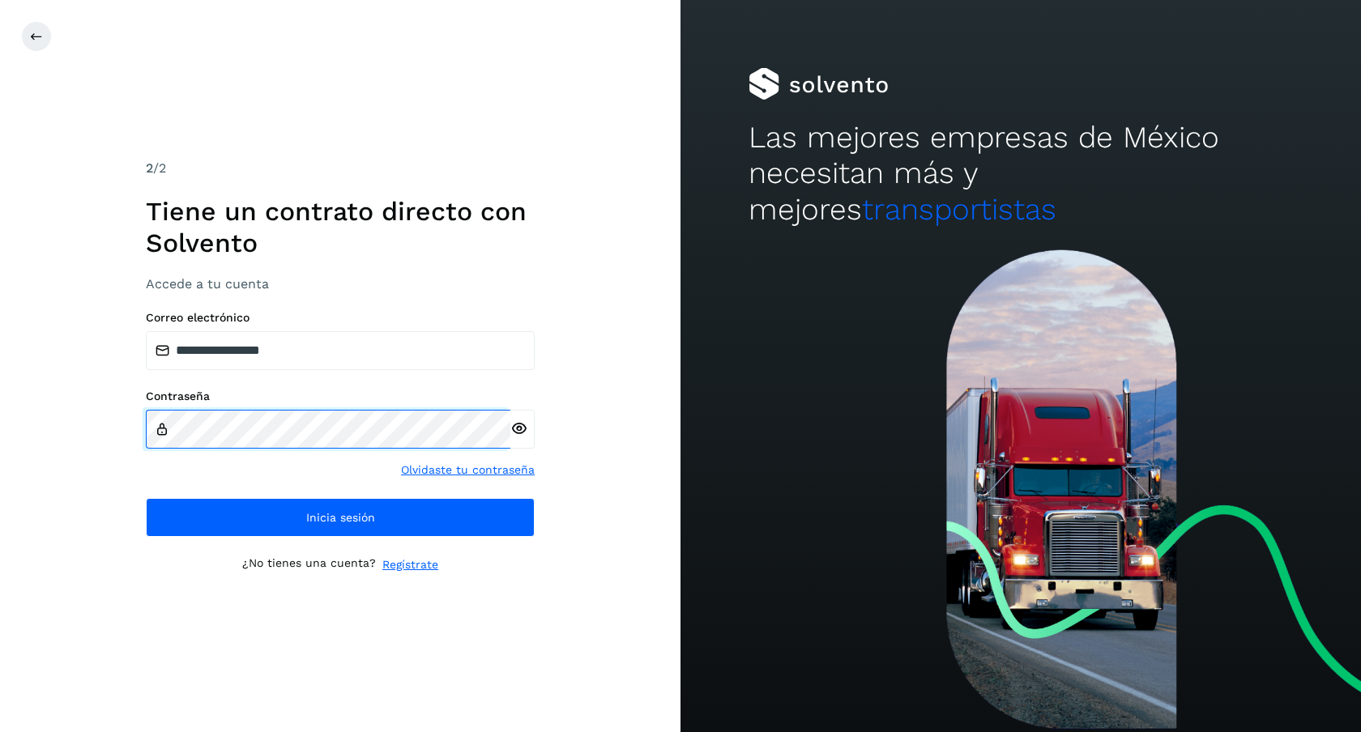 The width and height of the screenshot is (1361, 732). I want to click on h2: Las mejores empresas de México necesitan más y mejores, so click(1021, 173).